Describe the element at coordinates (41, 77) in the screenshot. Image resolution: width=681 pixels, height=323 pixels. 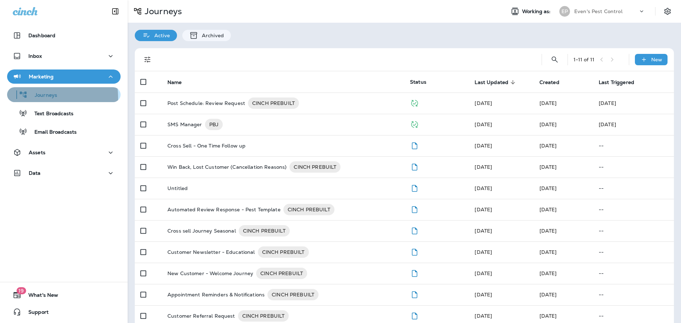
I see `p: Marketing` at that location.